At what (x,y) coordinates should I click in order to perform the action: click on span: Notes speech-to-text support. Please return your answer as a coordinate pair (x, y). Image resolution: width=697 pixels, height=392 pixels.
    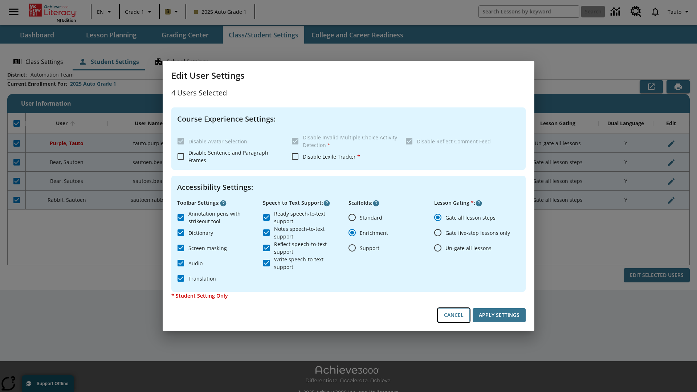
    Looking at the image, I should click on (308, 233).